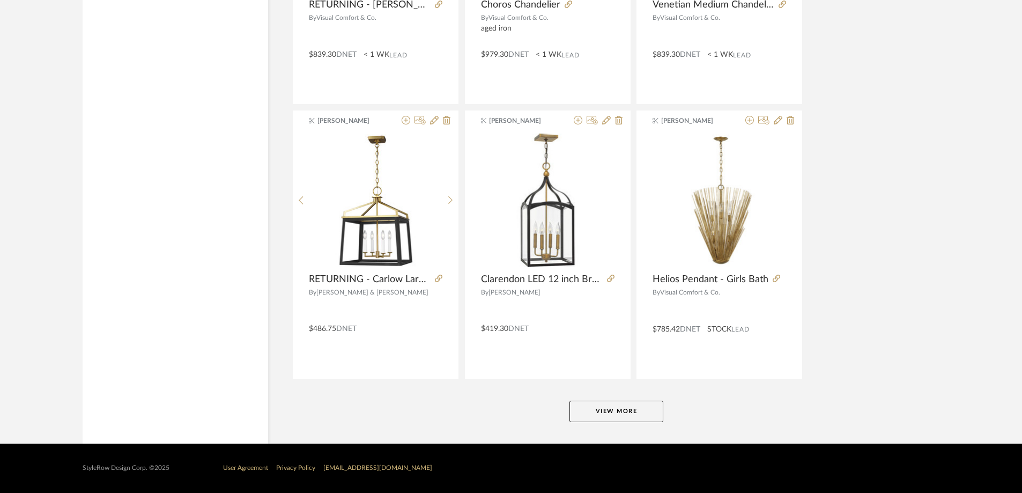 The image size is (1022, 493). I want to click on img: Helios Pendant - Girls Bath, so click(719, 200).